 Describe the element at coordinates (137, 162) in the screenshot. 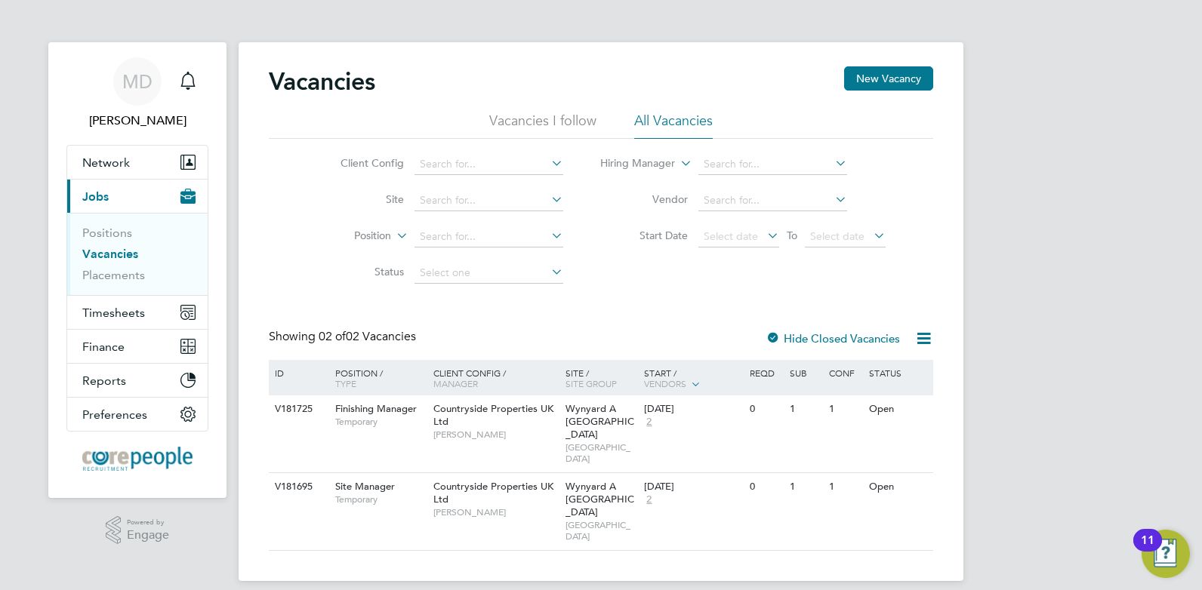

I see `button: Network` at that location.